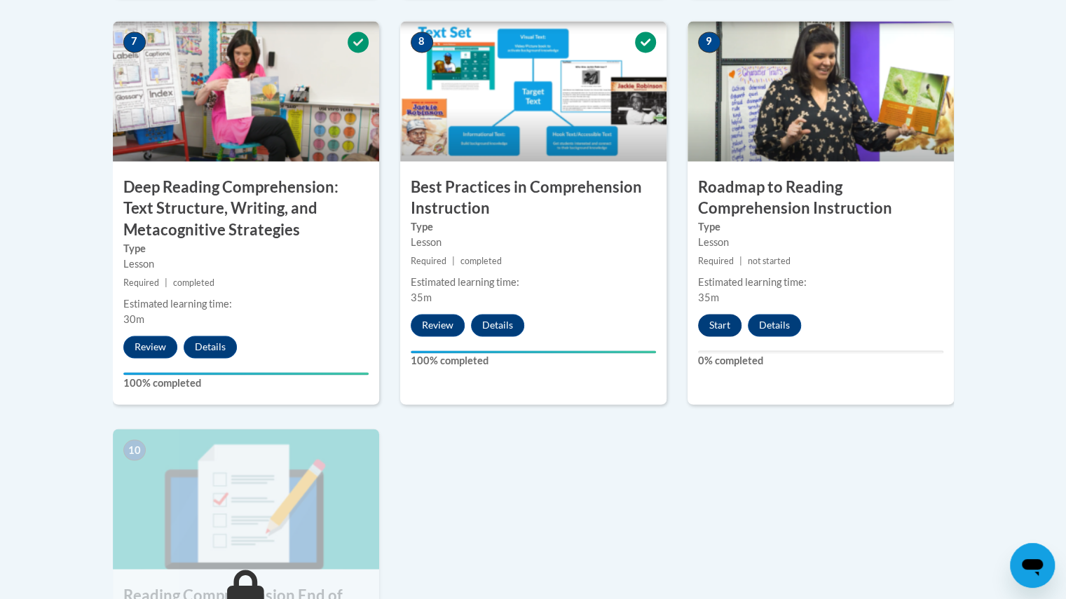  I want to click on h3: Deep Reading Comprehension: Text Structure, Writing, and Metacognitive Strategies, so click(246, 209).